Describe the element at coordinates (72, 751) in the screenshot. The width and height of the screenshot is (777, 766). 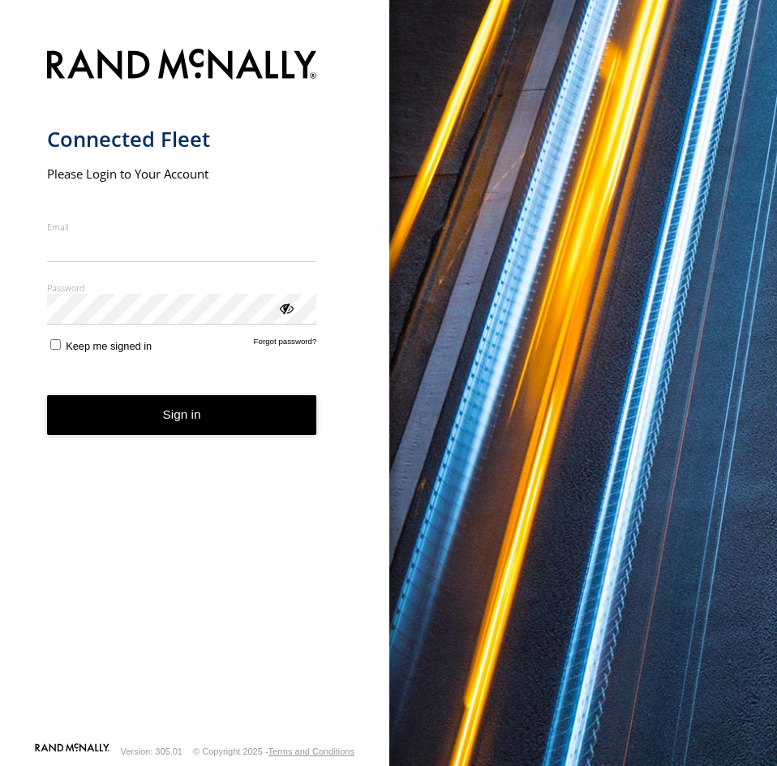
I see `a: Visit our Website` at that location.